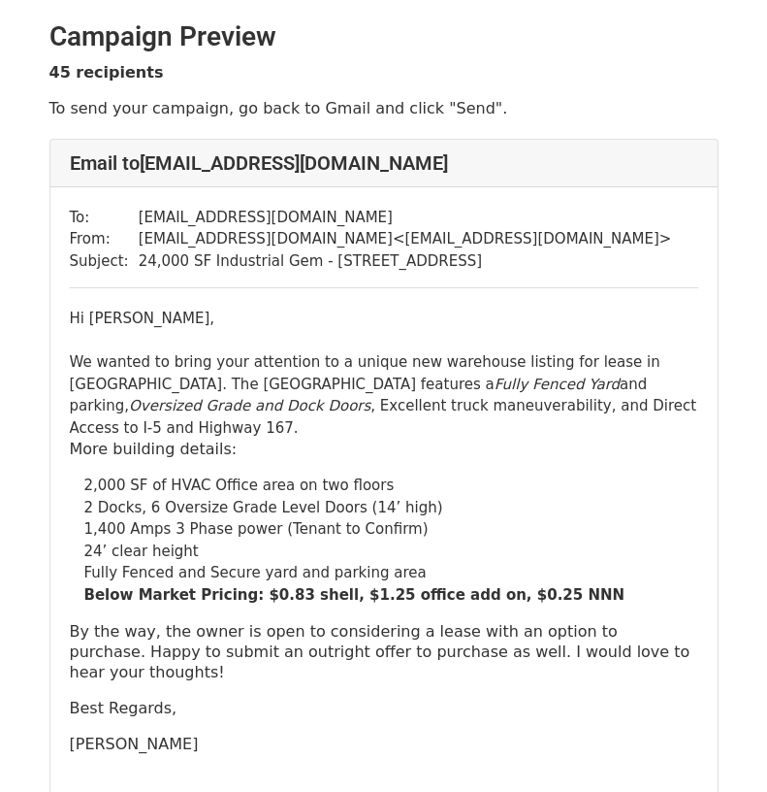 This screenshot has width=767, height=792. Describe the element at coordinates (249, 406) in the screenshot. I see `i: Oversized Grade and Dock Doors` at that location.